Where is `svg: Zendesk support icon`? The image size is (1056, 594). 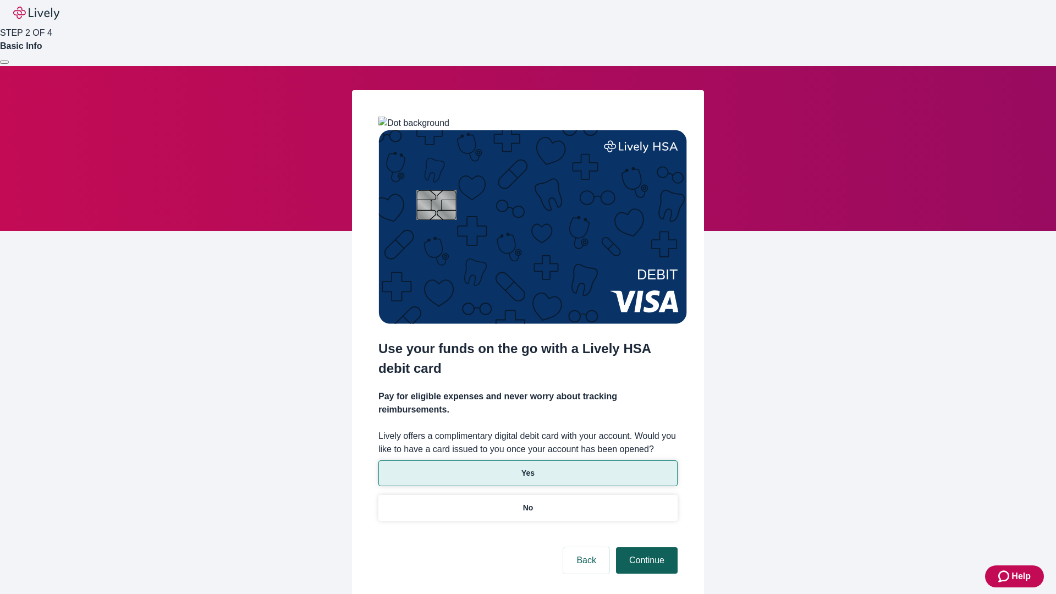
svg: Zendesk support icon is located at coordinates (1005, 577).